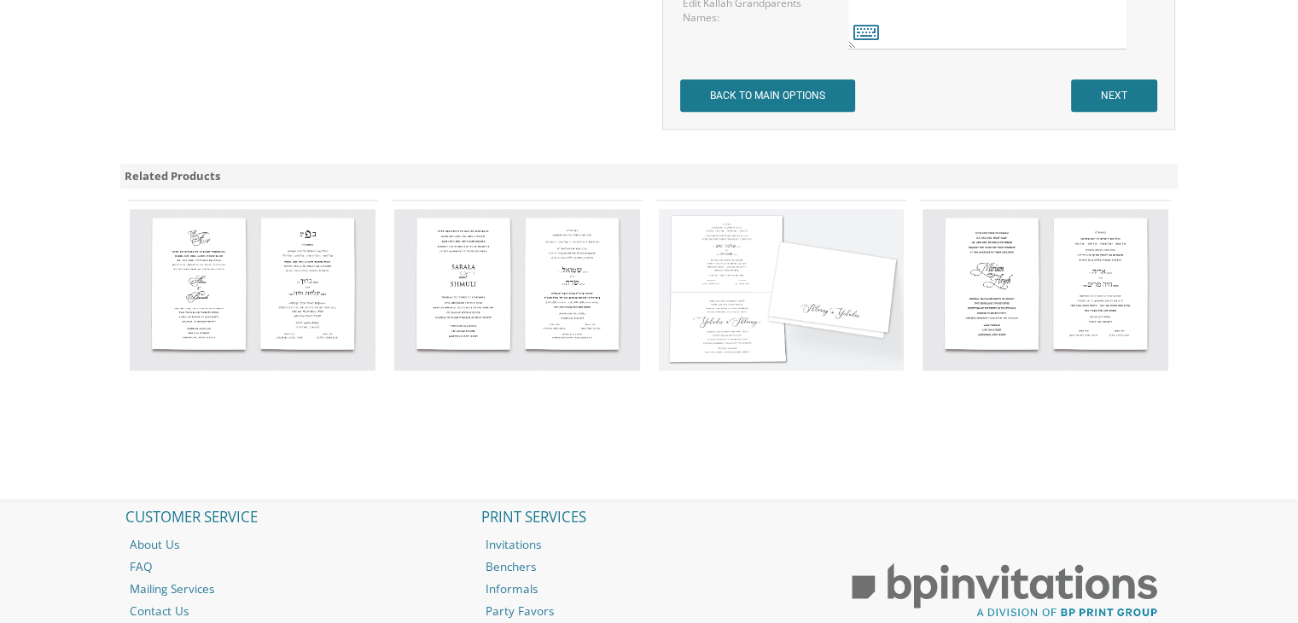  What do you see at coordinates (253, 289) in the screenshot?
I see `img: Wedding Invitation Style 7` at bounding box center [253, 289].